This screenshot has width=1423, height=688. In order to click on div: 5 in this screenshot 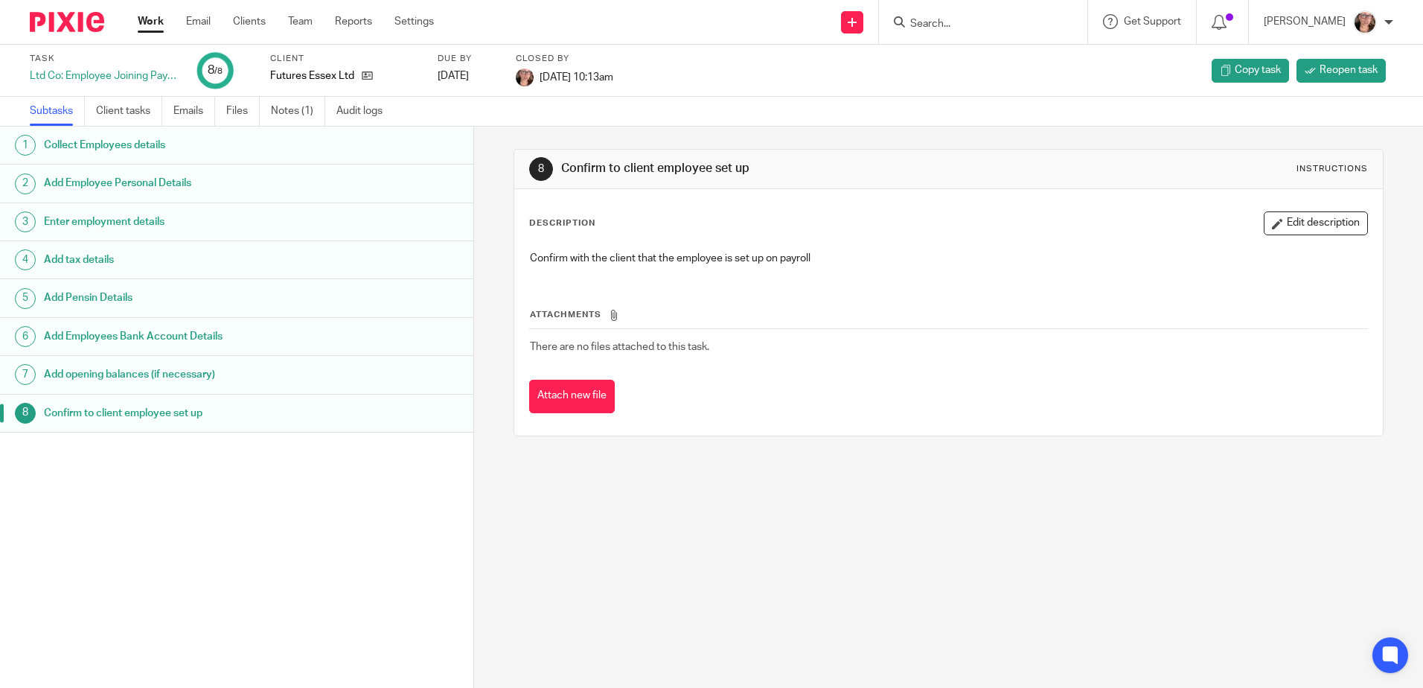, I will do `click(25, 298)`.